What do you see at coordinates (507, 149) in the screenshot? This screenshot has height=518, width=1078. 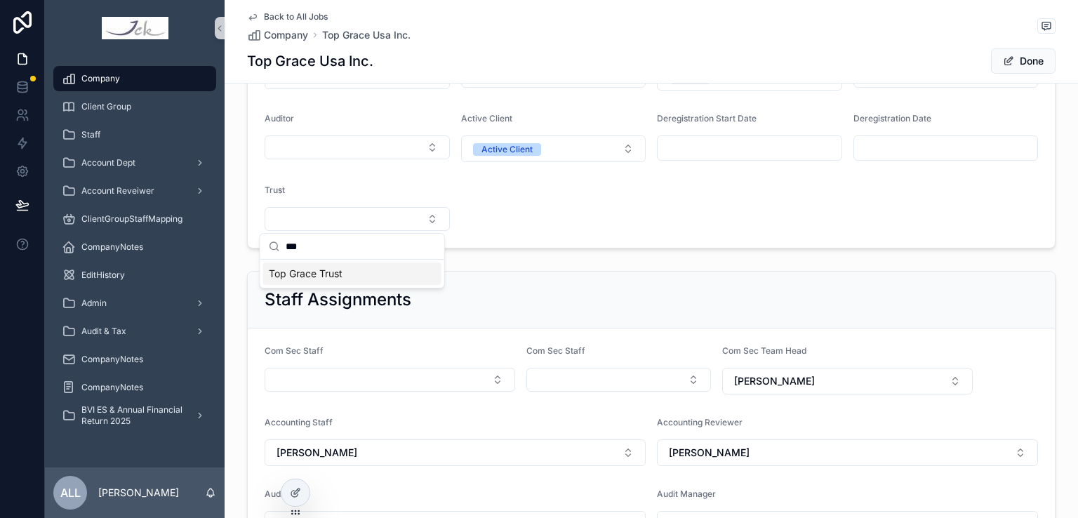 I see `div: Active Client` at bounding box center [507, 149].